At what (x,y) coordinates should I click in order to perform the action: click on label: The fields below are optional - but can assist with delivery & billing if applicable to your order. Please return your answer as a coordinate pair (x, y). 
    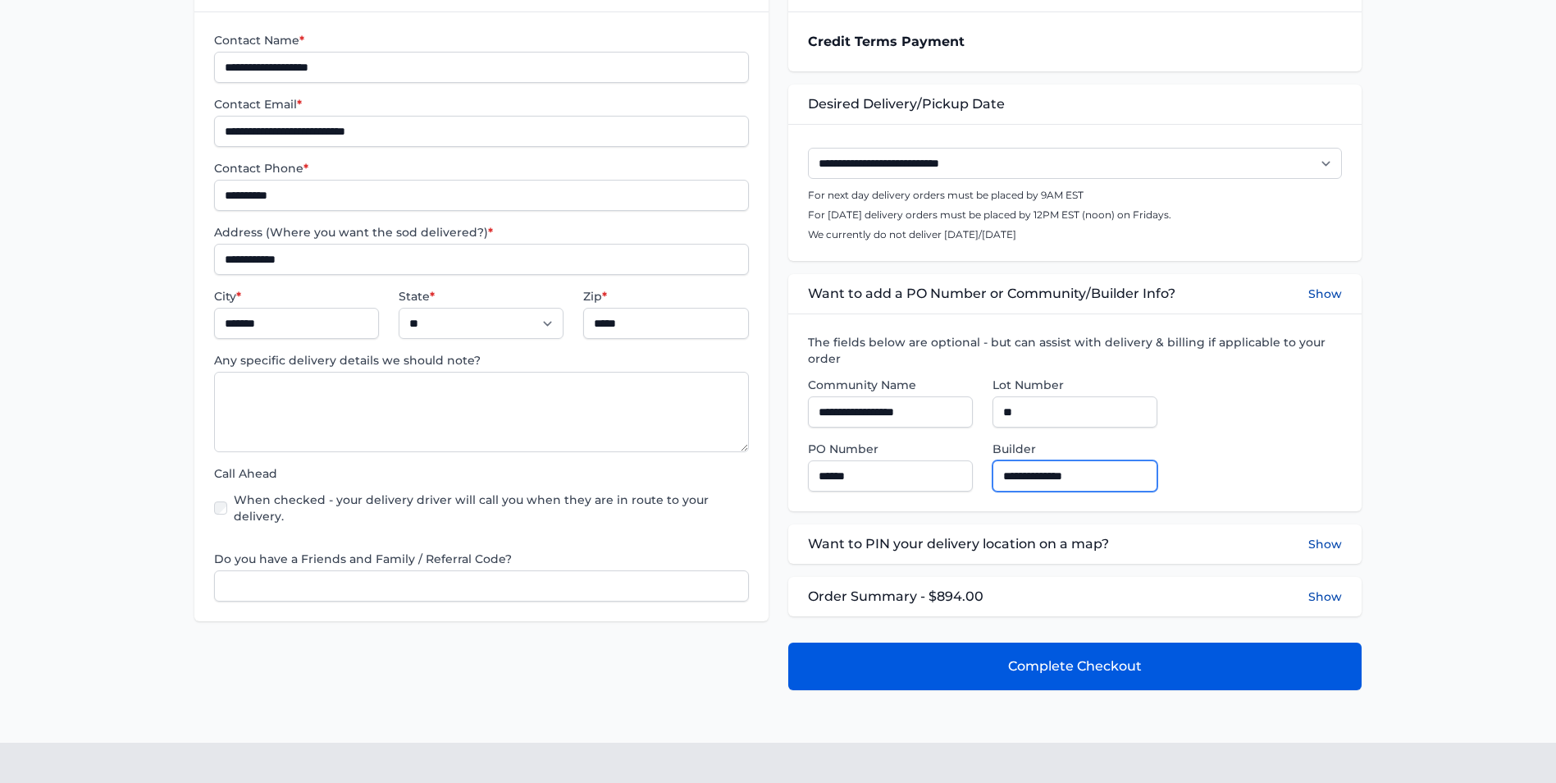
    Looking at the image, I should click on (1075, 350).